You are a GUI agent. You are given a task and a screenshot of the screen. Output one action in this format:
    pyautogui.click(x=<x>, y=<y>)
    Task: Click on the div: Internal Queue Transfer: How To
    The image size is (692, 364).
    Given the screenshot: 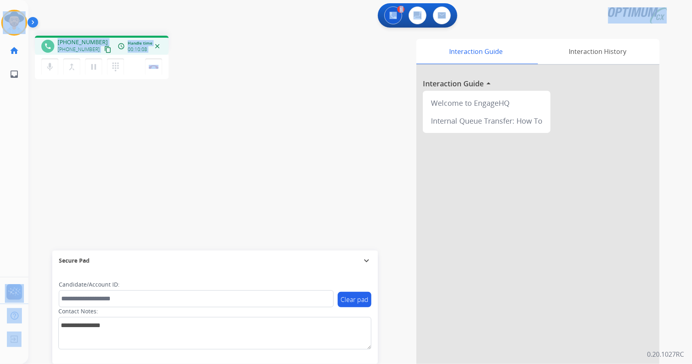 What is the action you would take?
    pyautogui.click(x=486, y=121)
    